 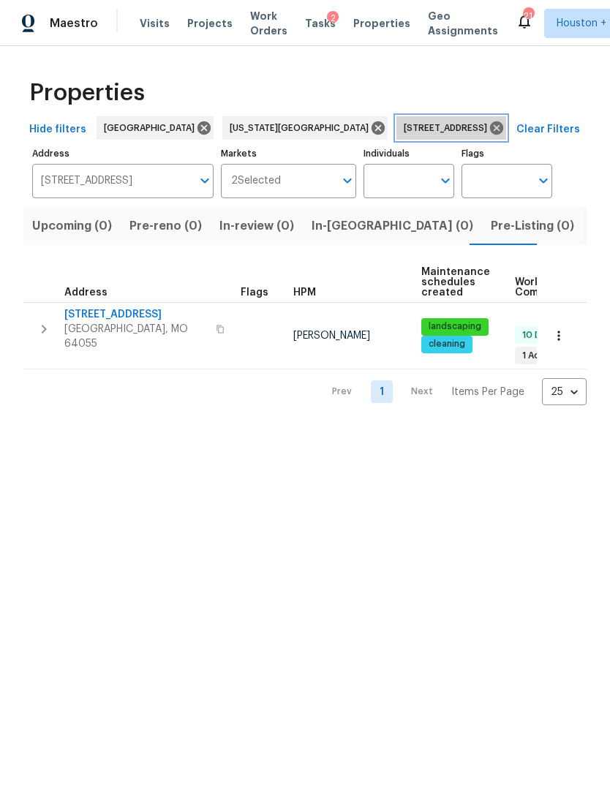 What do you see at coordinates (123, 154) in the screenshot?
I see `label: Address` at bounding box center [123, 154].